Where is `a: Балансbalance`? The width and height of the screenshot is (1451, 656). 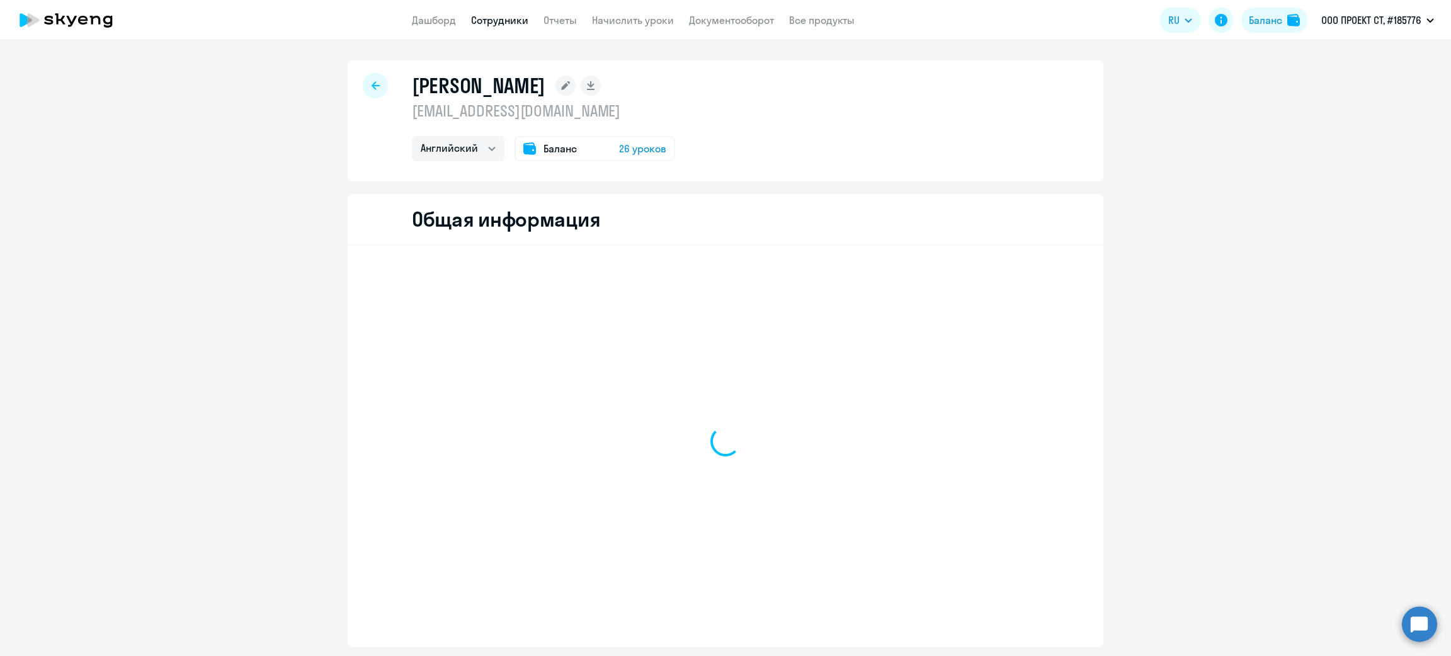
a: Балансbalance is located at coordinates (1274, 20).